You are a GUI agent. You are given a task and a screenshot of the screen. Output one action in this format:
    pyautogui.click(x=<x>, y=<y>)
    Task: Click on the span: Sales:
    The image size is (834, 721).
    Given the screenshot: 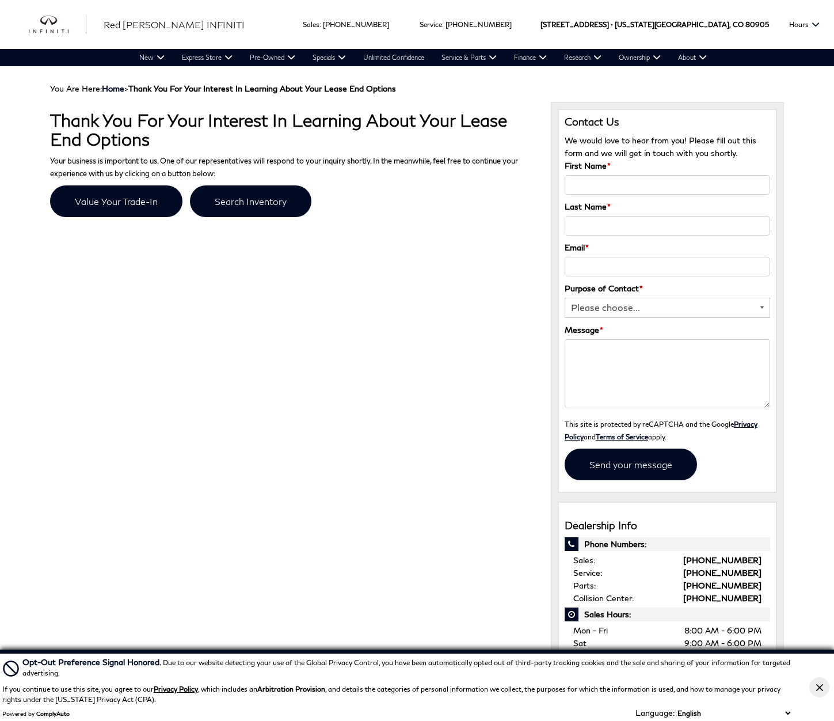 What is the action you would take?
    pyautogui.click(x=584, y=559)
    